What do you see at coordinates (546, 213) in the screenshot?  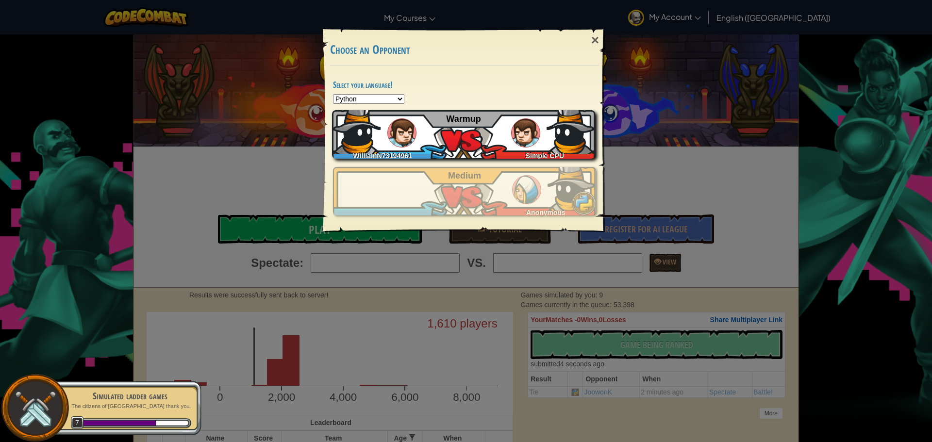 I see `span: Anonymous` at bounding box center [546, 213].